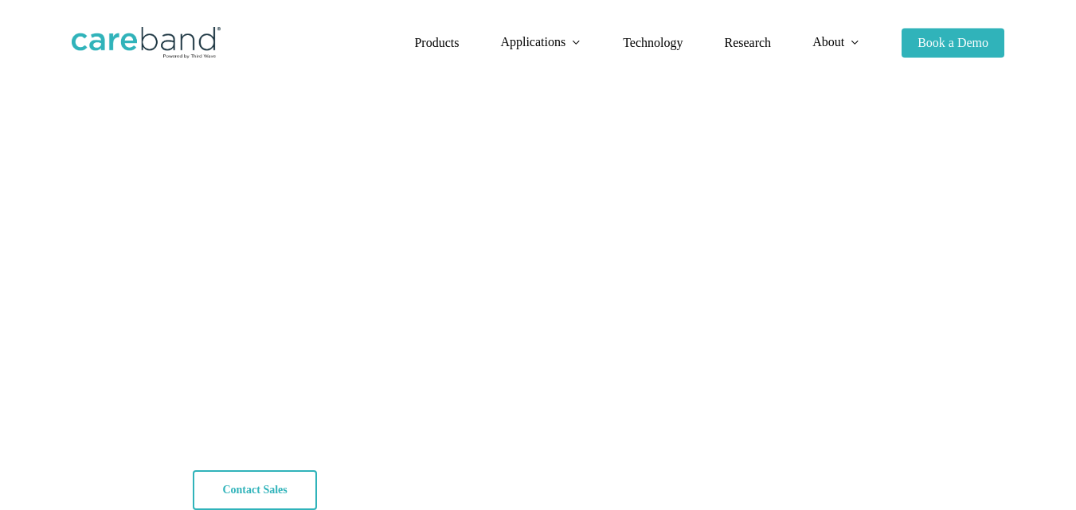 Image resolution: width=1076 pixels, height=510 pixels. I want to click on img: CareBand, so click(146, 43).